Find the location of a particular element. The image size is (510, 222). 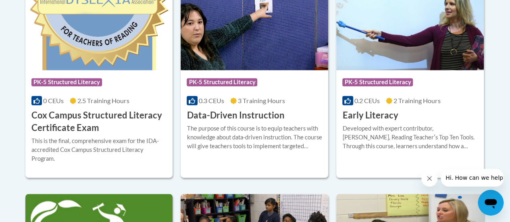

span: 0 CEUs is located at coordinates (53, 100).